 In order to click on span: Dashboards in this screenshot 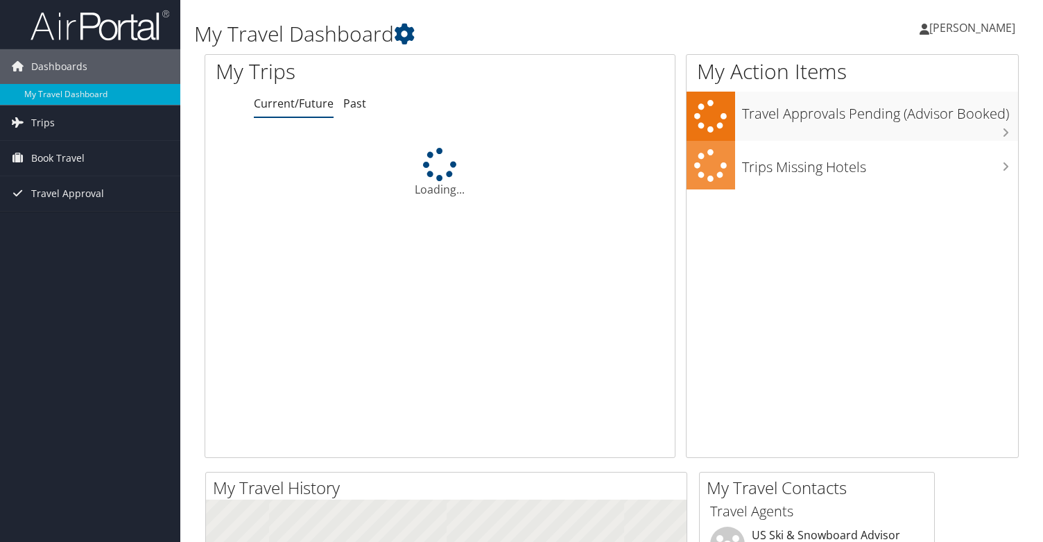, I will do `click(59, 67)`.